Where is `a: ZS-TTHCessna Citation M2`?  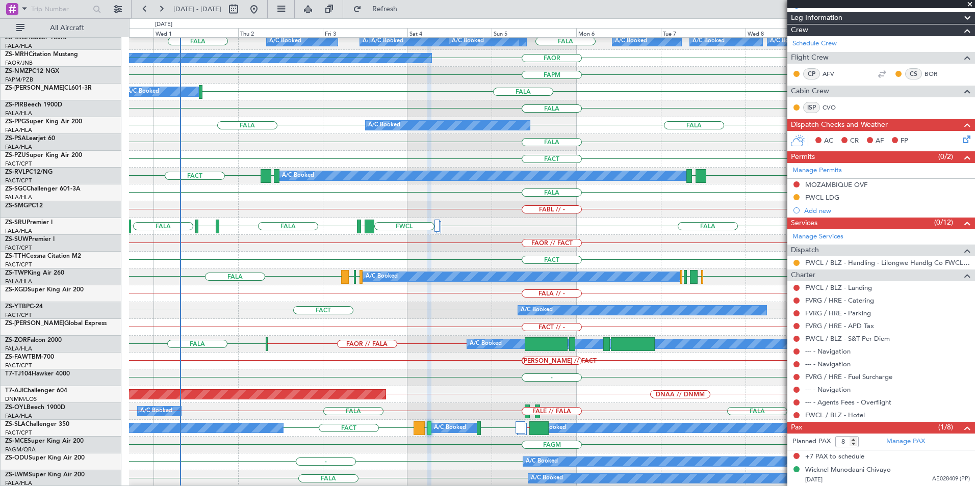 a: ZS-TTHCessna Citation M2 is located at coordinates (43, 256).